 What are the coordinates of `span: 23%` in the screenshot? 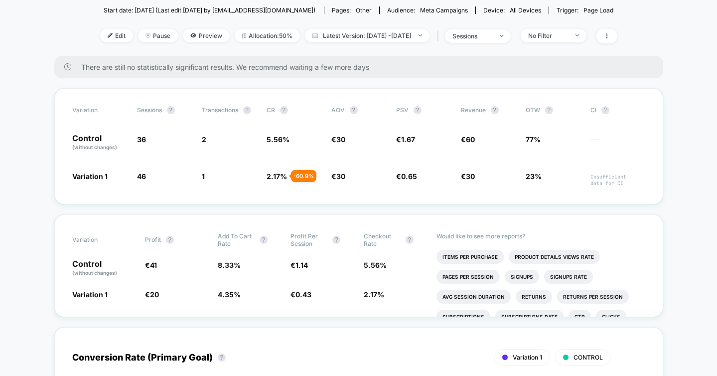 It's located at (534, 176).